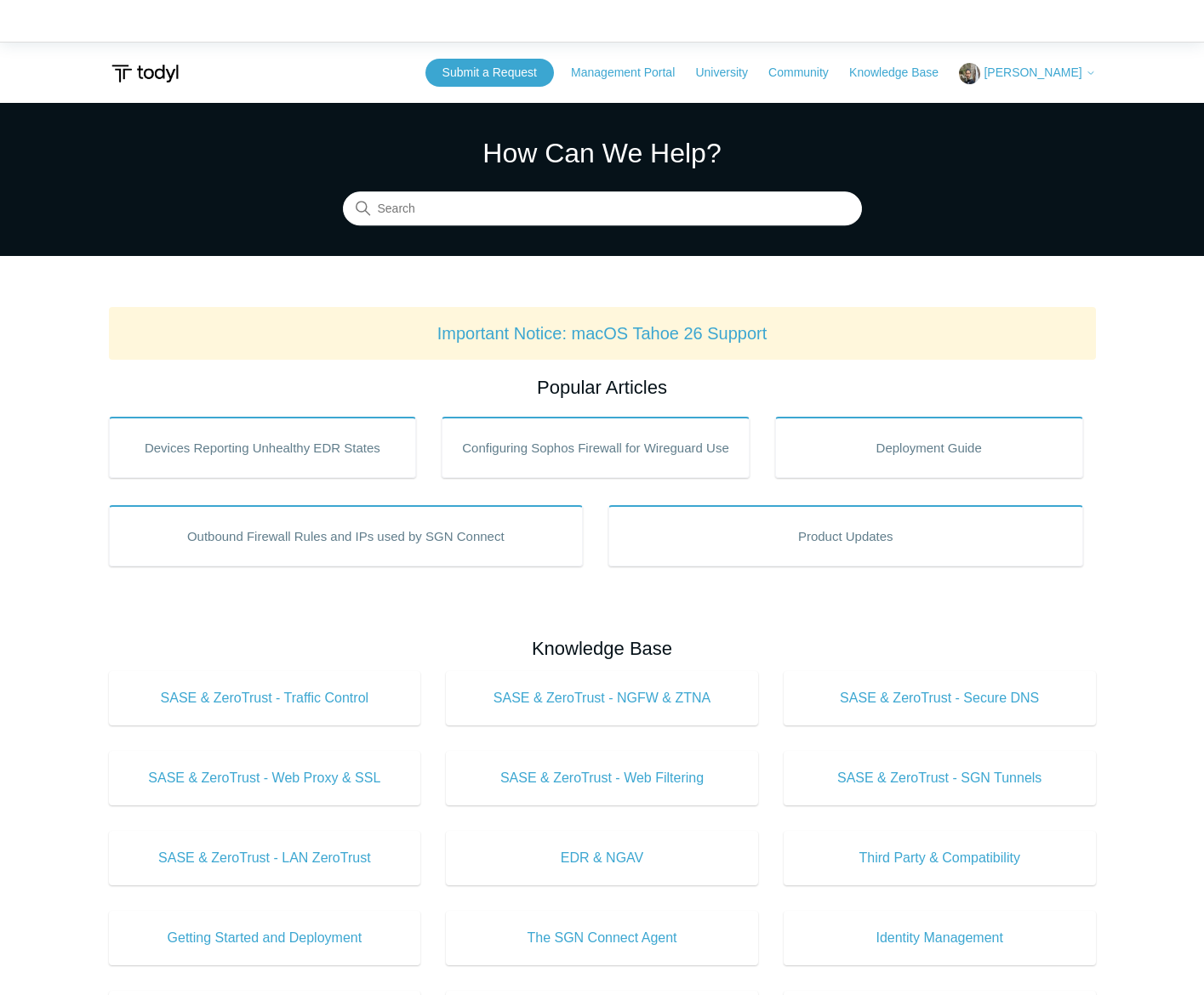 This screenshot has height=995, width=1204. I want to click on span: SASE & ZeroTrust - Secure DNS, so click(939, 699).